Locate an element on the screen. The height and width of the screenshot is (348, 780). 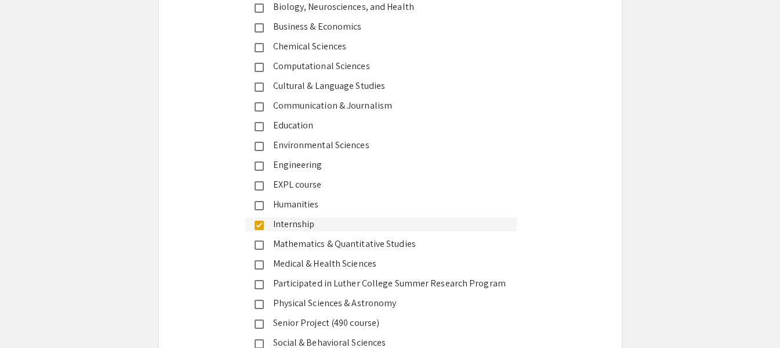
div: Engineering is located at coordinates (386, 165).